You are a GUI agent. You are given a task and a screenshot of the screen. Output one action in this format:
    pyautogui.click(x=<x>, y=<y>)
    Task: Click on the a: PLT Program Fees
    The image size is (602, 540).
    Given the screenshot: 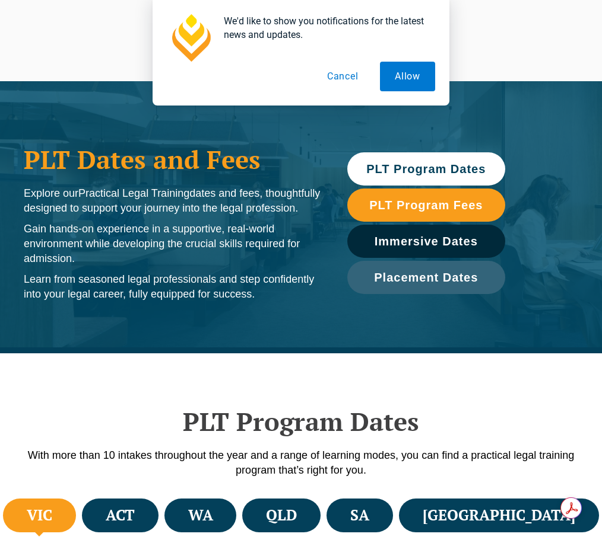 What is the action you would take?
    pyautogui.click(x=426, y=205)
    